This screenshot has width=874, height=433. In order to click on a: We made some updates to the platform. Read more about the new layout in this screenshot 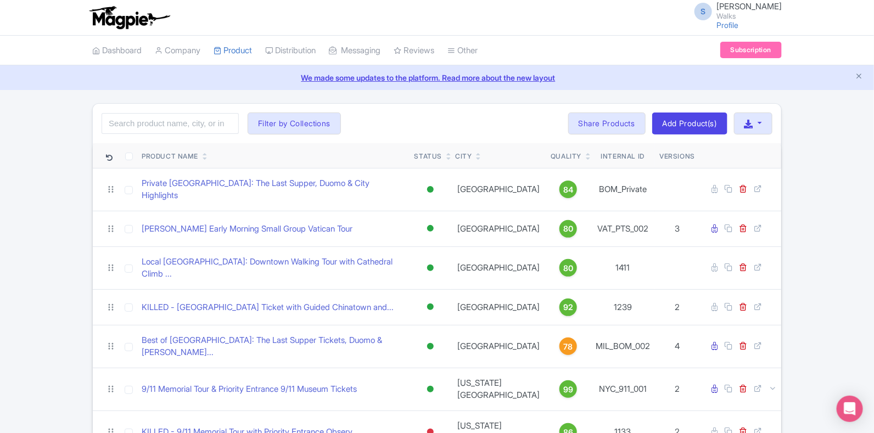, I will do `click(437, 77)`.